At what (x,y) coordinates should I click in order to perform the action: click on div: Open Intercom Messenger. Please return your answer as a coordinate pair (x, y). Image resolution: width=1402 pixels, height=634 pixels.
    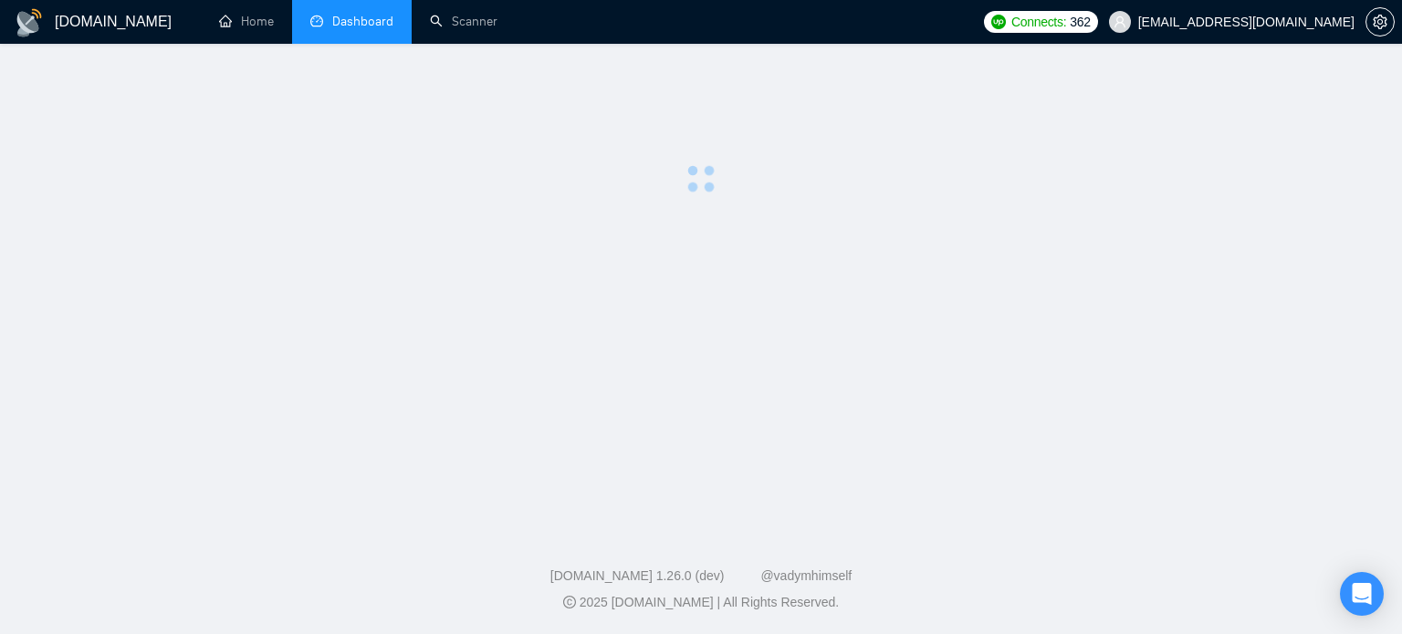
    Looking at the image, I should click on (1361, 594).